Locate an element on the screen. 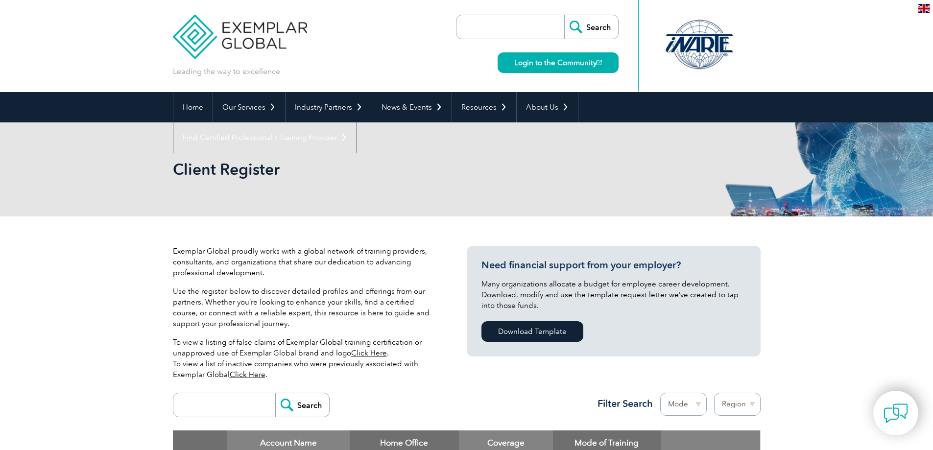  a: Download Template is located at coordinates (533, 332).